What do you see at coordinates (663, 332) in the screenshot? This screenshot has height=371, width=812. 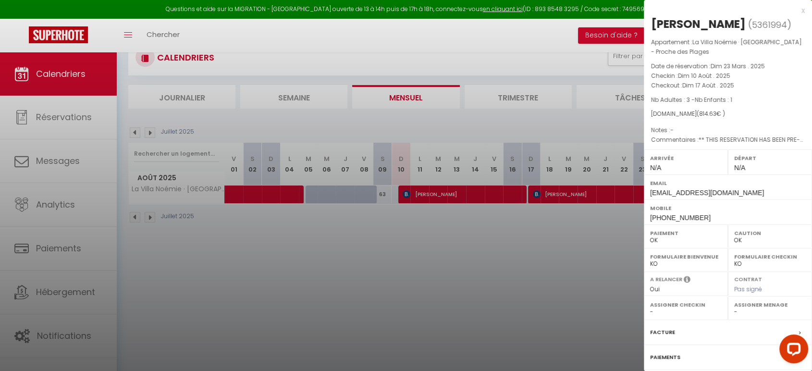 I see `label: Facture` at bounding box center [663, 332].